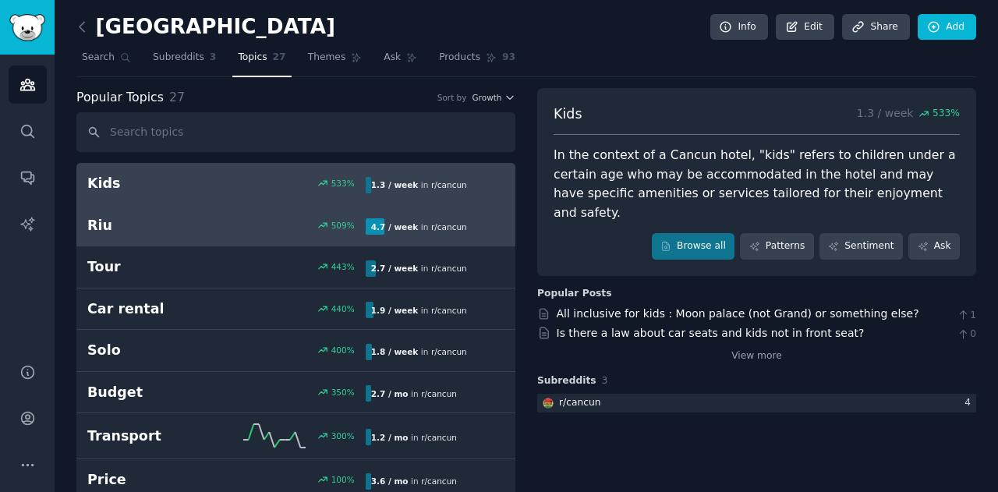 This screenshot has height=492, width=998. Describe the element at coordinates (459, 58) in the screenshot. I see `span: Products` at that location.